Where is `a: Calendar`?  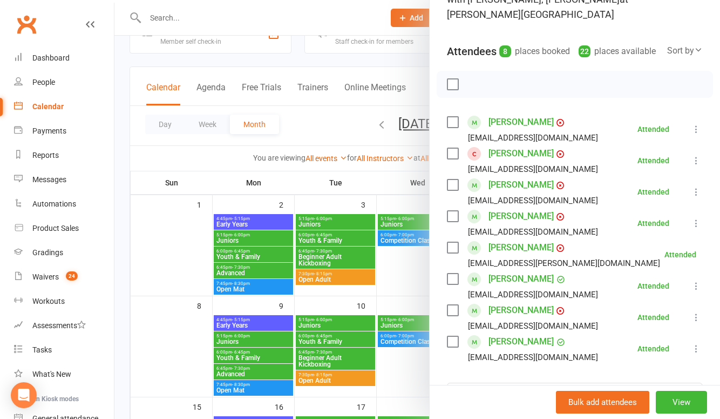 a: Calendar is located at coordinates (64, 106).